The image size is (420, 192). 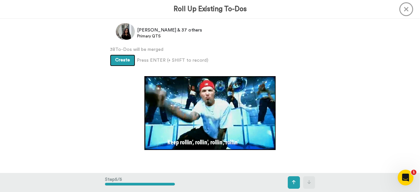 What do you see at coordinates (124, 32) in the screenshot?
I see `img: 4a979ef7-be28-487d-9d49-6c62c7f8165b.jpg` at bounding box center [124, 32].